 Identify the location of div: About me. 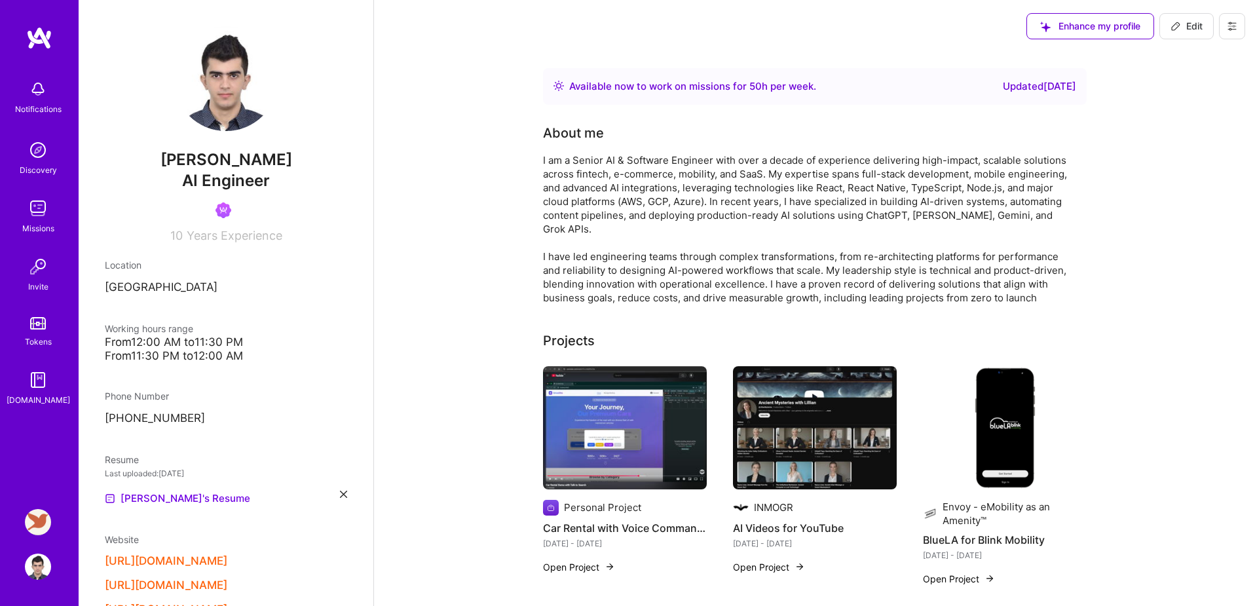
(573, 133).